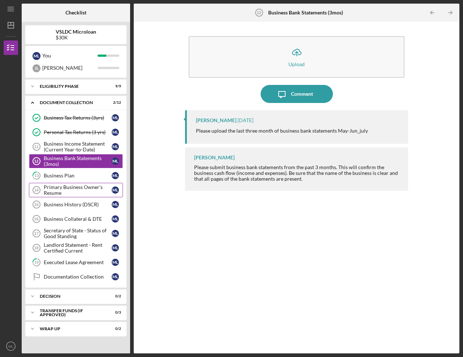 Image resolution: width=463 pixels, height=357 pixels. What do you see at coordinates (296, 57) in the screenshot?
I see `button: Upload` at bounding box center [296, 57].